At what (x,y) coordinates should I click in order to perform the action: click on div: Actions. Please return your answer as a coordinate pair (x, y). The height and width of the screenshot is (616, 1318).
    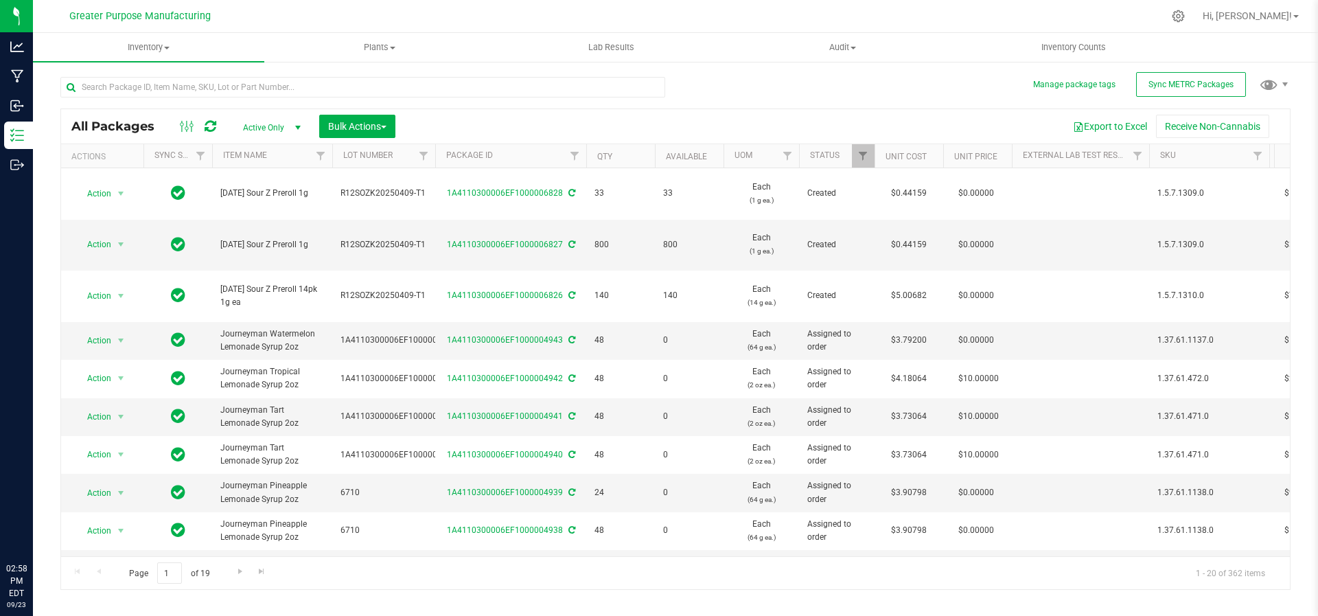
    Looking at the image, I should click on (104, 156).